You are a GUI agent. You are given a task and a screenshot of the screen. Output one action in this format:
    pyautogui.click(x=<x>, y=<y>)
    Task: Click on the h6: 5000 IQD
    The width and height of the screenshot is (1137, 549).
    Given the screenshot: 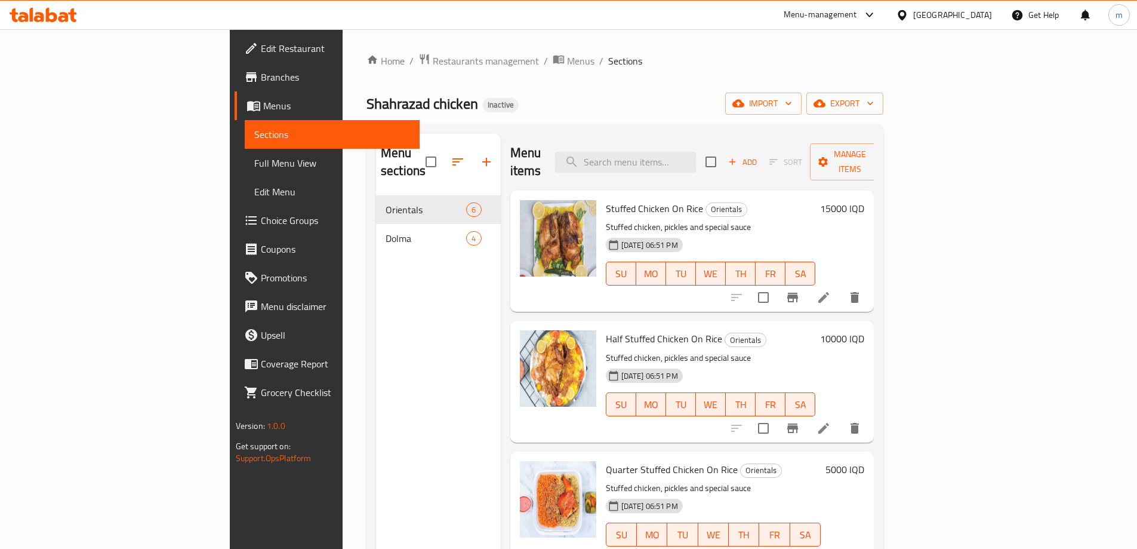 What is the action you would take?
    pyautogui.click(x=845, y=469)
    